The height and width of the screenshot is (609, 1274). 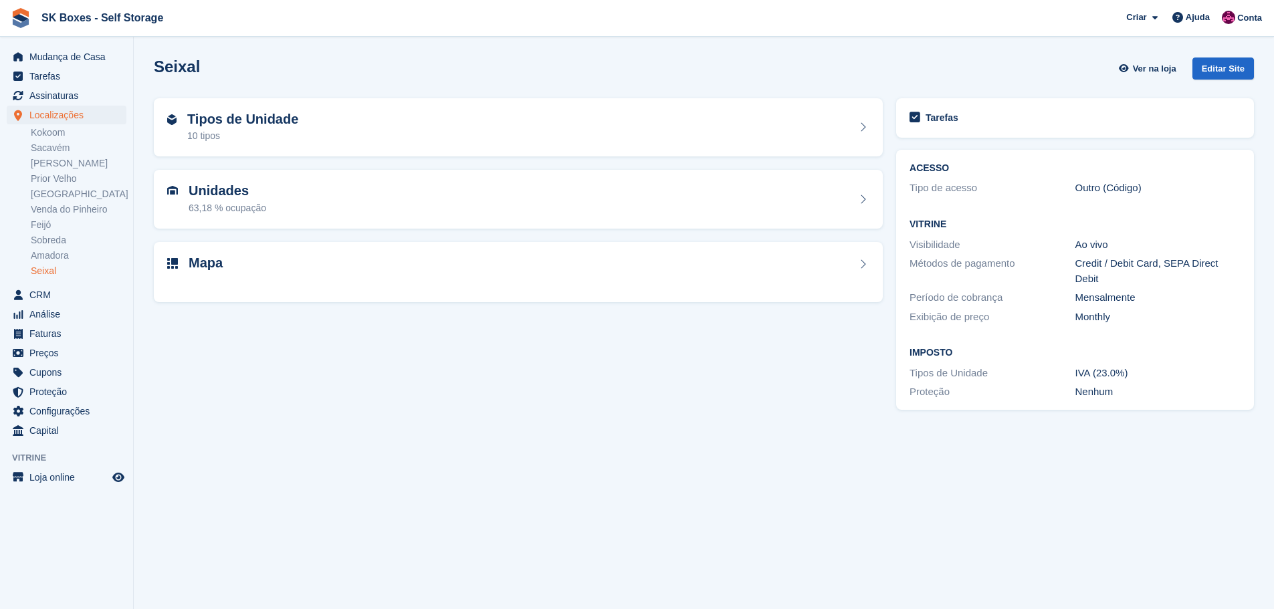 I want to click on span: Ver na loja, so click(x=1154, y=69).